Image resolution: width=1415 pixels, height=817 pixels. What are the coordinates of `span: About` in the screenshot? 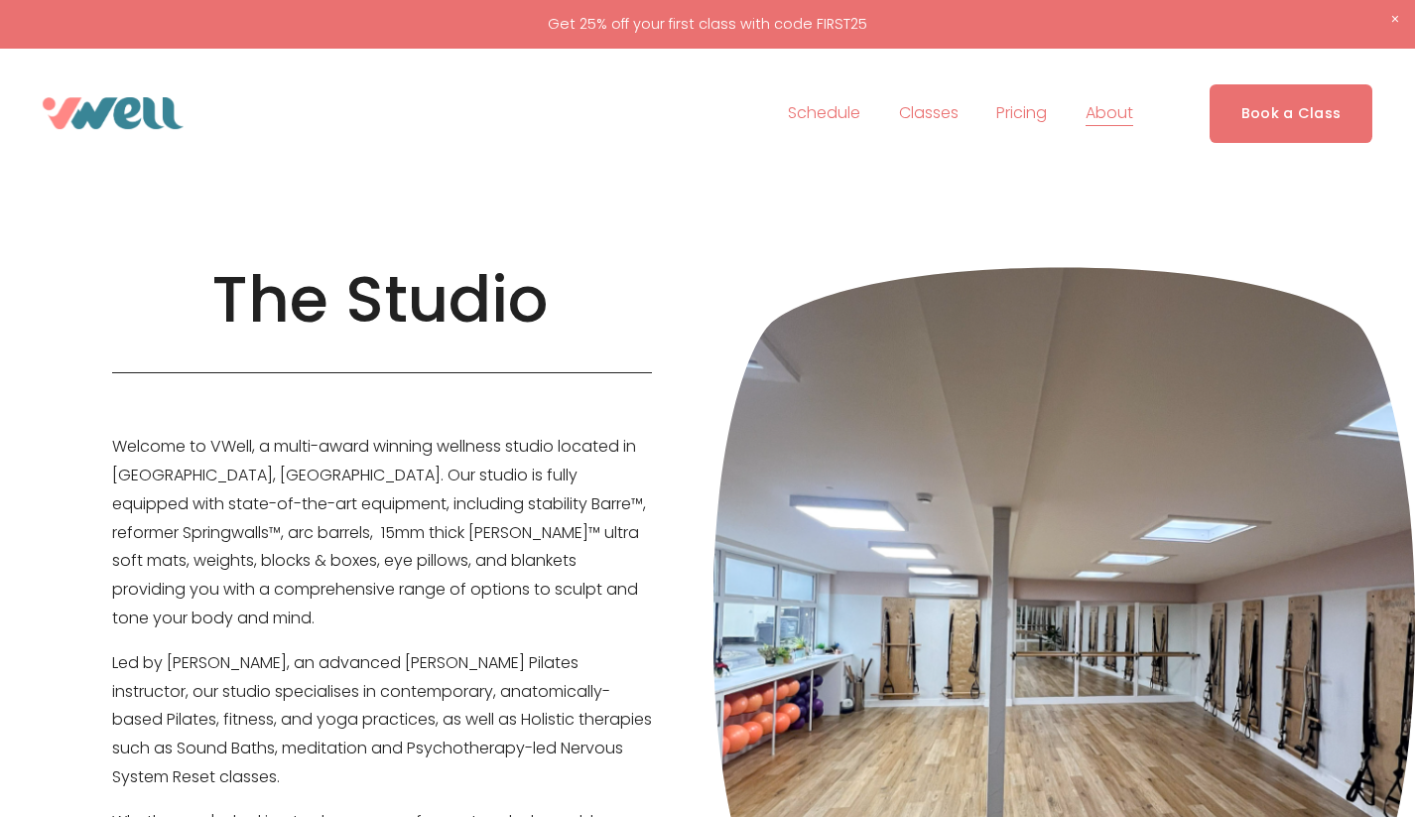 It's located at (1110, 113).